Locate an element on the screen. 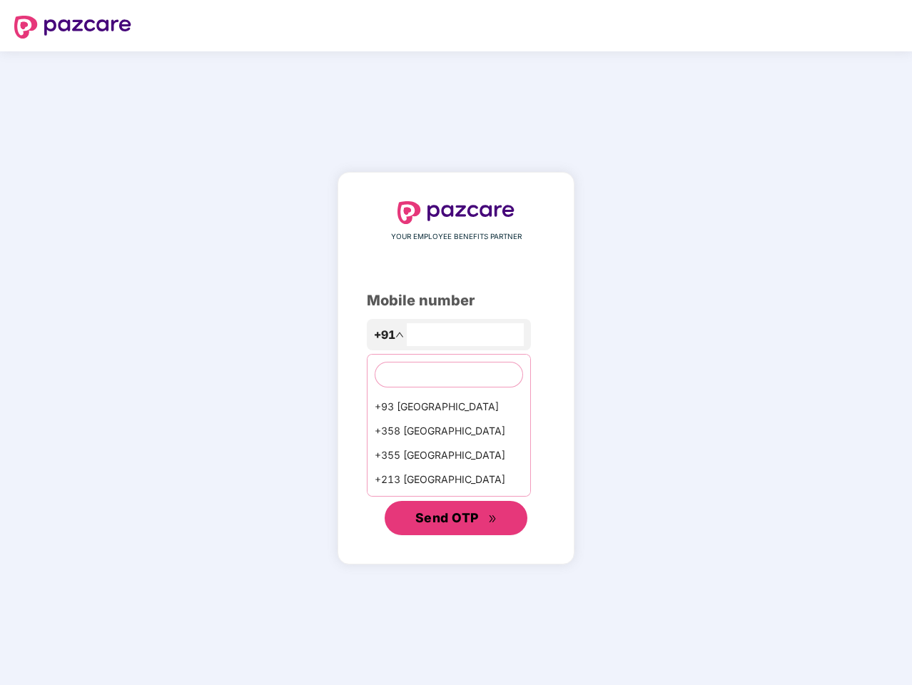  div: +1684 AmericanSamoa is located at coordinates (449, 504).